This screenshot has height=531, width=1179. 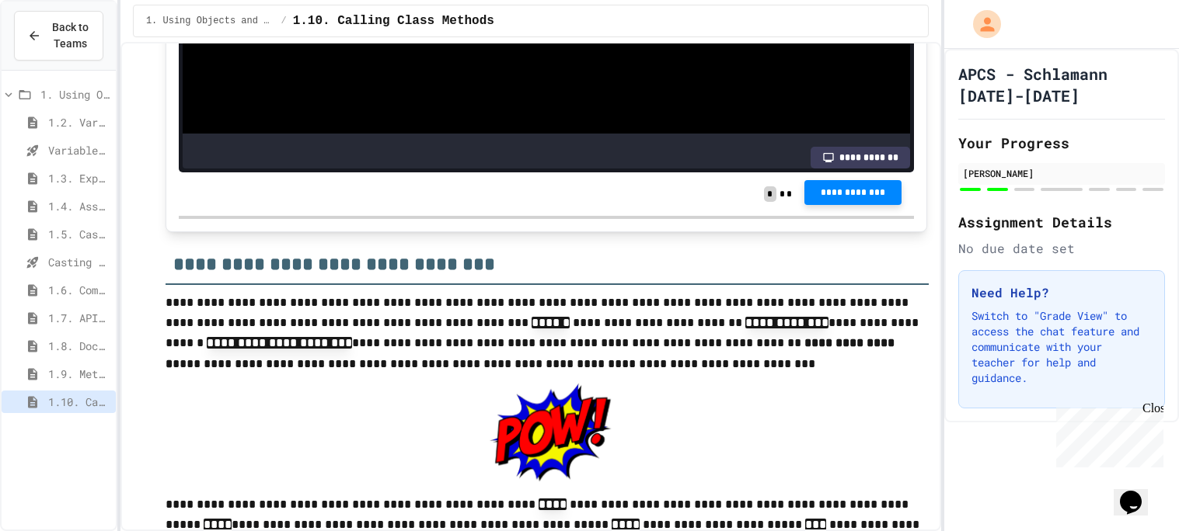 What do you see at coordinates (1061, 347) in the screenshot?
I see `p: Switch to "Grade View" to access the chat feature and communicate with your teacher for help and ...` at bounding box center [1061, 347].